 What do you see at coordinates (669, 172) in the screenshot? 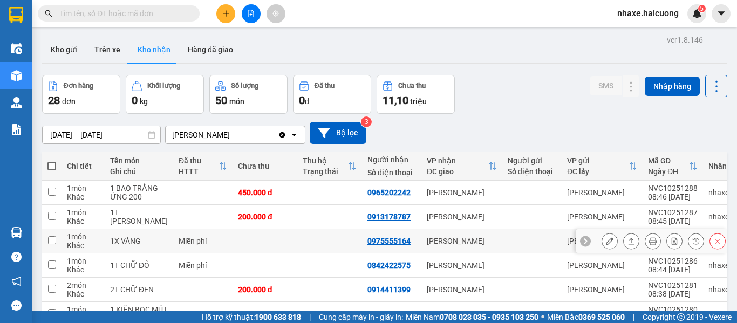
I see `div: Ngày ĐH` at bounding box center [669, 172].